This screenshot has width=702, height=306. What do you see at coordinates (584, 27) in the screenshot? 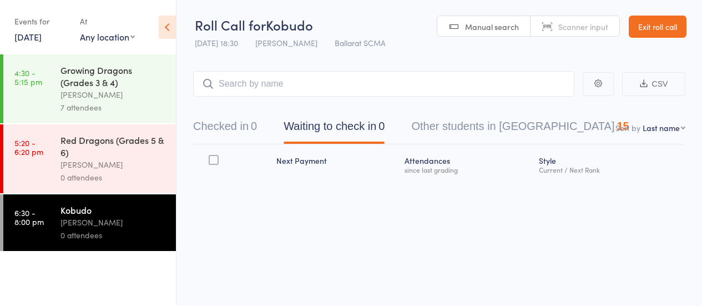
I see `span: Scanner input` at bounding box center [584, 27].